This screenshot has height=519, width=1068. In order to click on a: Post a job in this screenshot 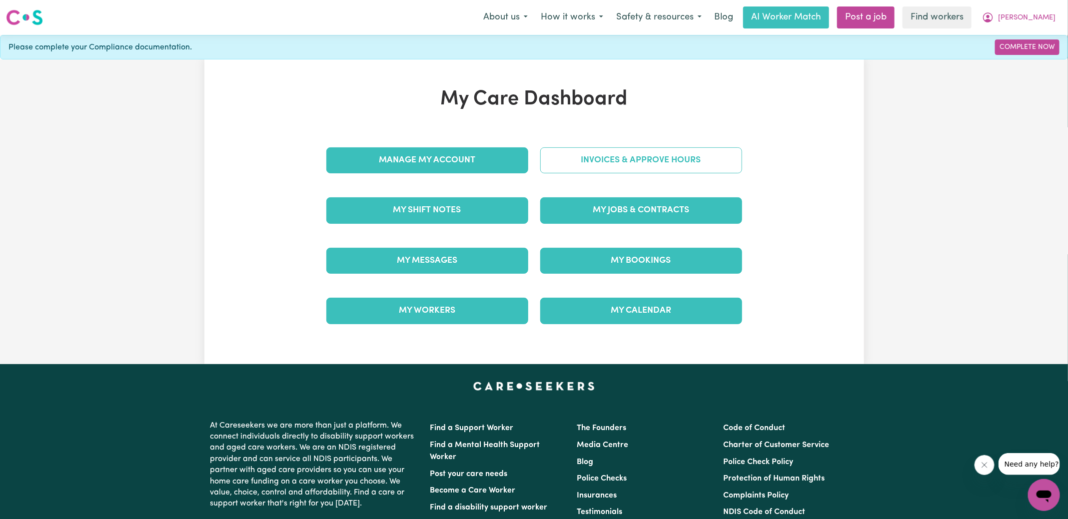, I will do `click(866, 17)`.